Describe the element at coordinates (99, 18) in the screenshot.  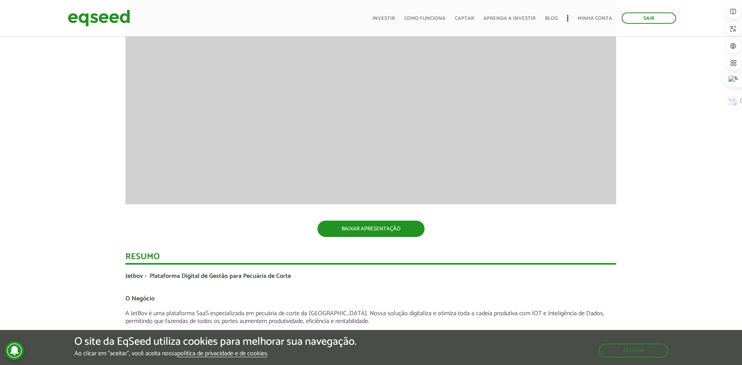
I see `img: EqSeed` at that location.